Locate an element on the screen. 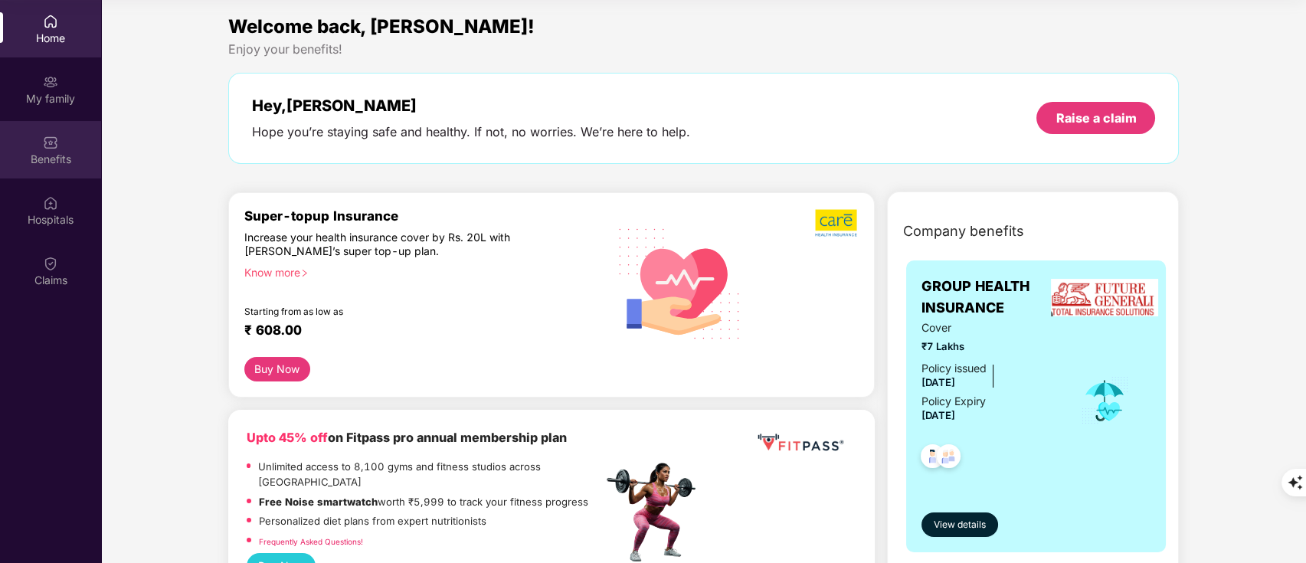 Image resolution: width=1306 pixels, height=563 pixels. div: Know more is located at coordinates (419, 271).